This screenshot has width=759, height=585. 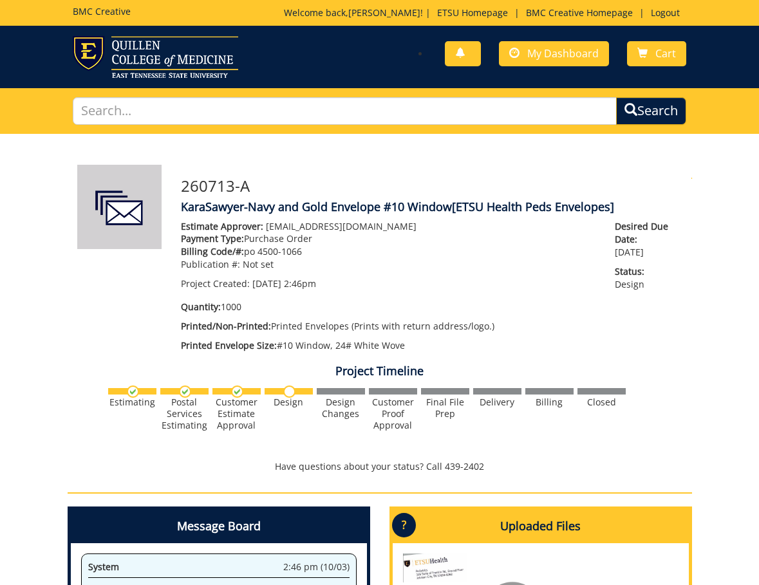 I want to click on div: Final File Prep, so click(x=445, y=408).